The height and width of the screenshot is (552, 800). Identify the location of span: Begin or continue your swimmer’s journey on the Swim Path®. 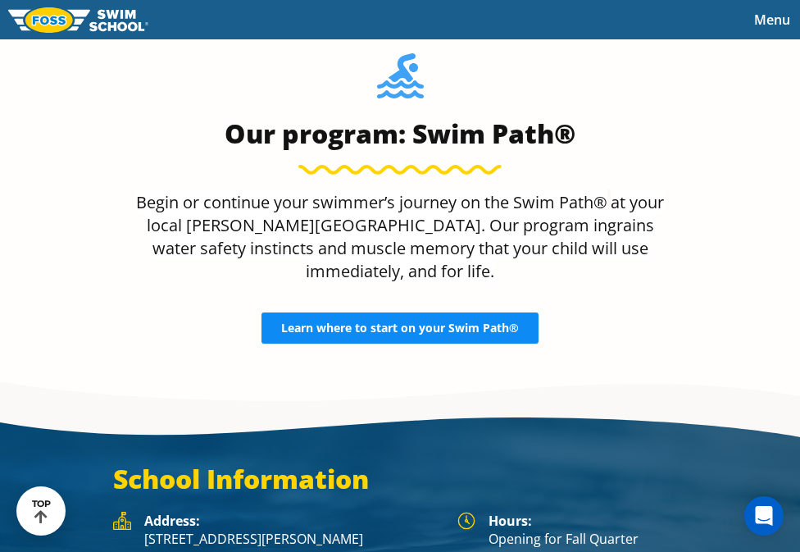
(371, 202).